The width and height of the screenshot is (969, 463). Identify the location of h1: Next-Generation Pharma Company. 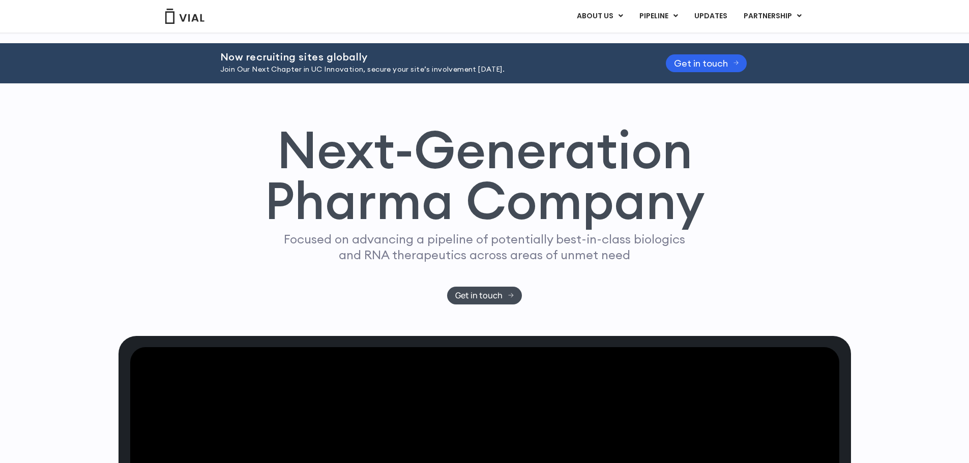
(485, 175).